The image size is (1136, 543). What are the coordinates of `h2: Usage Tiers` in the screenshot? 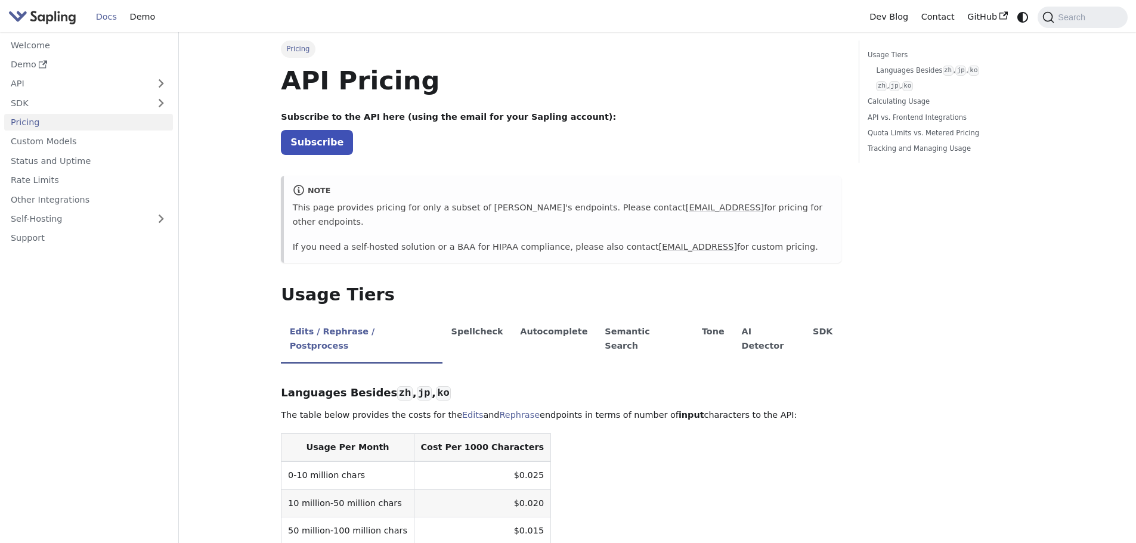 It's located at (561, 295).